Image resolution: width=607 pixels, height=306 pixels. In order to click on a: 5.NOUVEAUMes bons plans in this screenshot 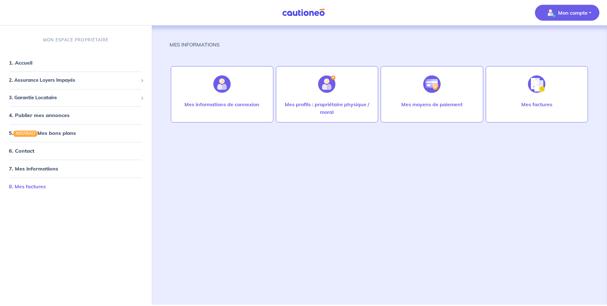, I will do `click(42, 133)`.